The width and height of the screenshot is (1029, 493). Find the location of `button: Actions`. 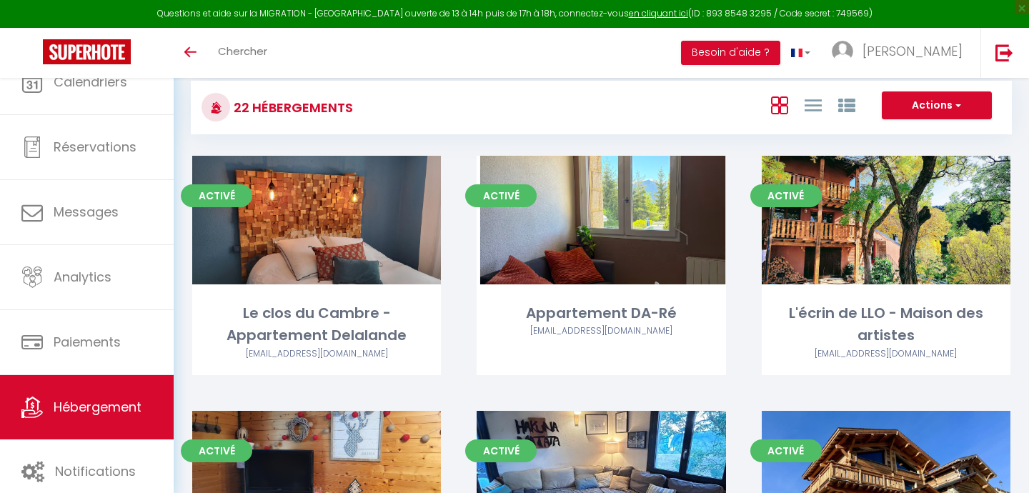

button: Actions is located at coordinates (937, 106).